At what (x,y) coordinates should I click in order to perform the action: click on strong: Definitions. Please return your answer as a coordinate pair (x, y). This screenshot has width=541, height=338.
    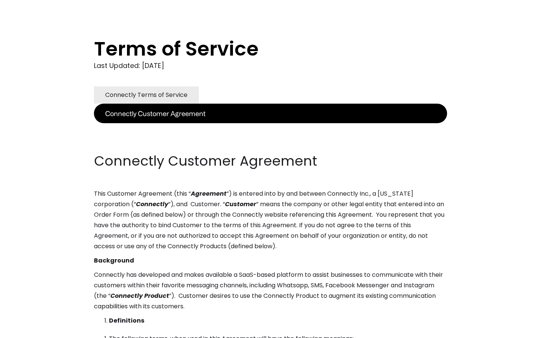
    Looking at the image, I should click on (127, 320).